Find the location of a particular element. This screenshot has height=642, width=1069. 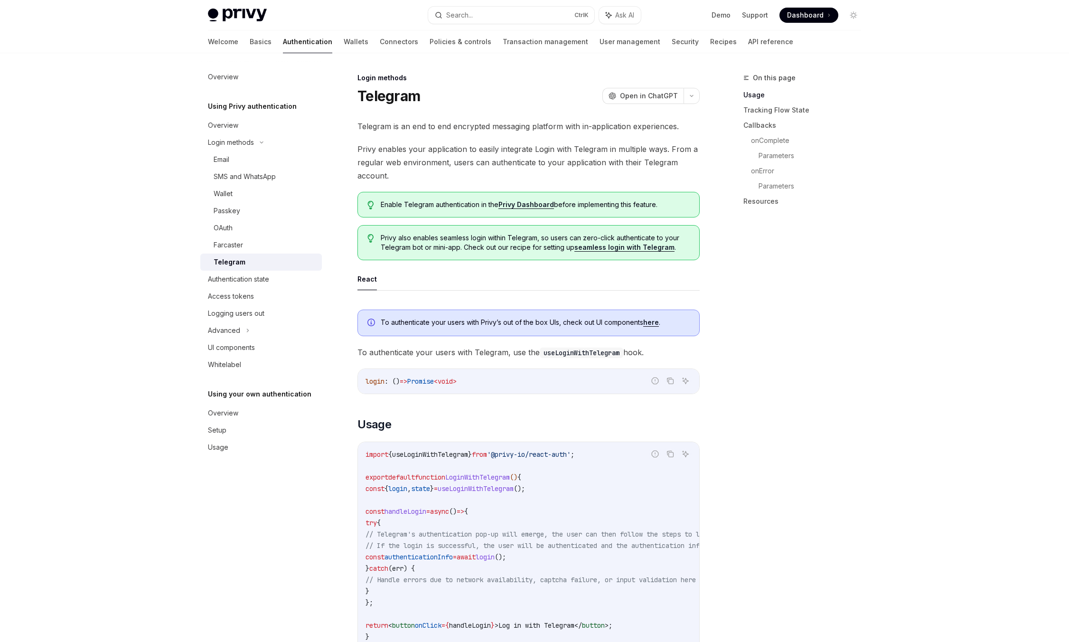

div: Setup is located at coordinates (217, 430).